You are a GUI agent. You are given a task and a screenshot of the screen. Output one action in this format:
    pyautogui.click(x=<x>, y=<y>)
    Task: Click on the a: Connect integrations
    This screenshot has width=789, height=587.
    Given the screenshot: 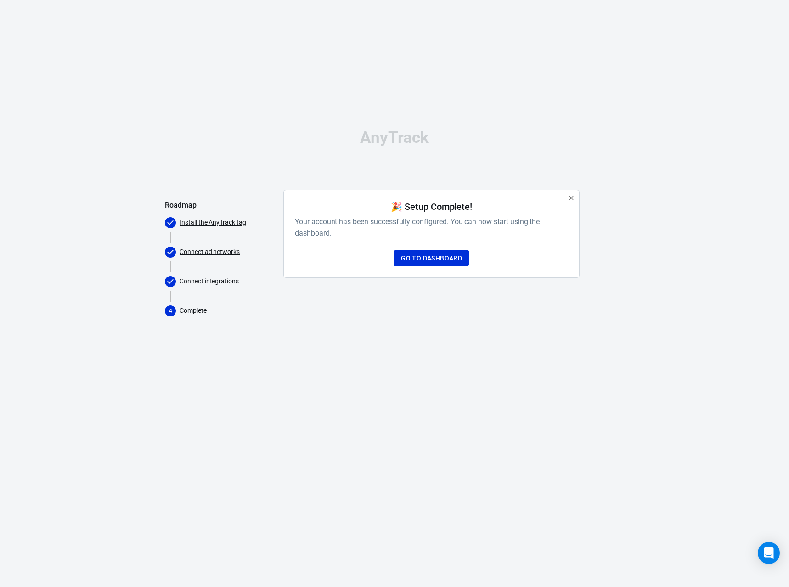 What is the action you would take?
    pyautogui.click(x=209, y=281)
    